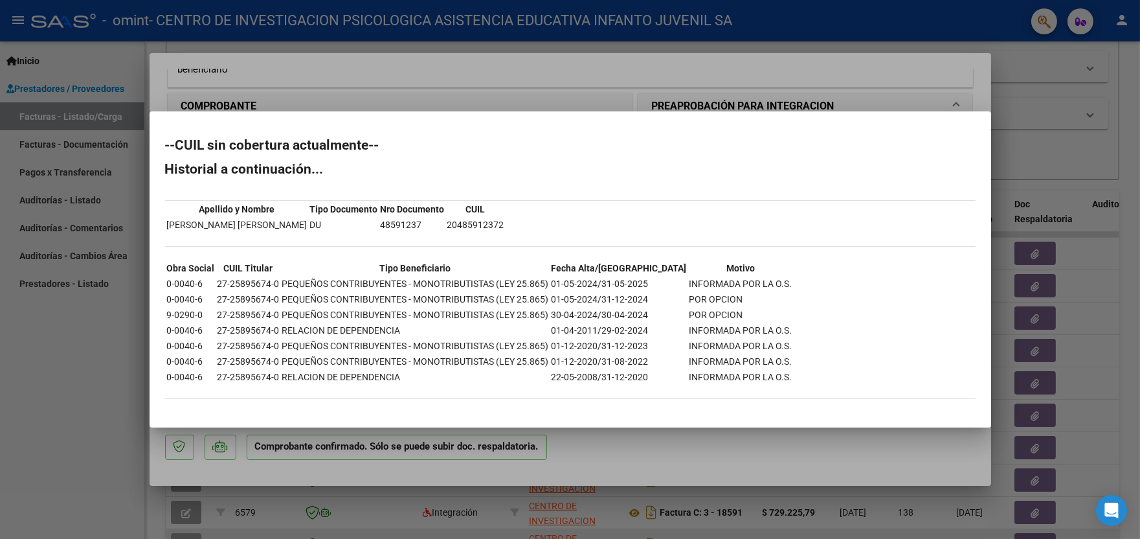  Describe the element at coordinates (344, 225) in the screenshot. I see `td: DU` at that location.